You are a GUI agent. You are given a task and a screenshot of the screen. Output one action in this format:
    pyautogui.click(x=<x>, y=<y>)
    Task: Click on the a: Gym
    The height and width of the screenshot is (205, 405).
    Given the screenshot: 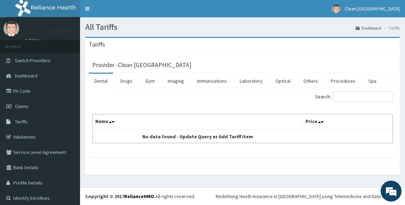 What is the action you would take?
    pyautogui.click(x=150, y=81)
    